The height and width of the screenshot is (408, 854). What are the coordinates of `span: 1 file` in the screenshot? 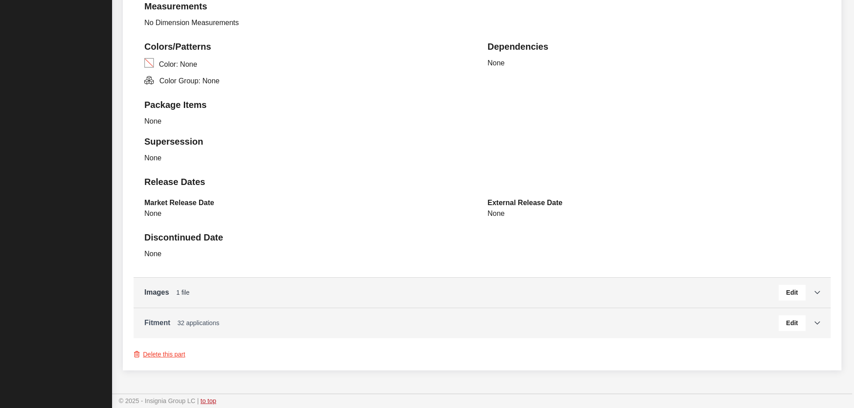 It's located at (183, 293).